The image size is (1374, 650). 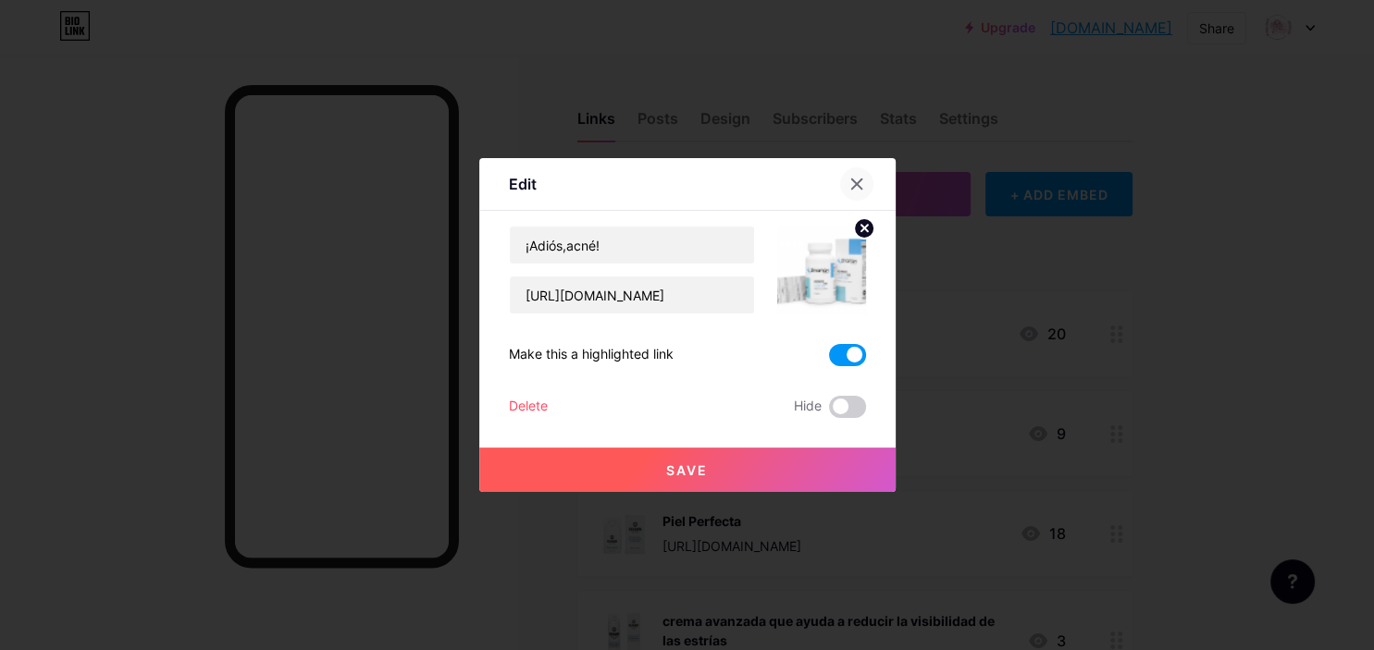 What do you see at coordinates (632, 245) in the screenshot?
I see `input: Title` at bounding box center [632, 245].